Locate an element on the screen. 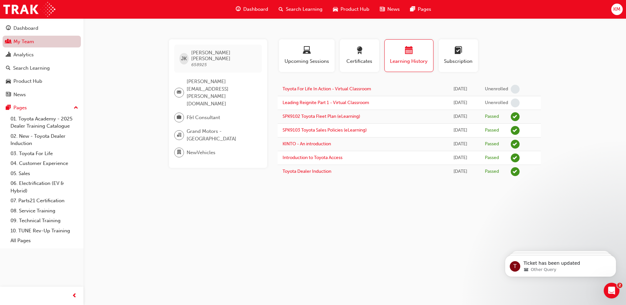 Image resolution: width=626 pixels, height=305 pixels. span: department-icon is located at coordinates (179, 153).